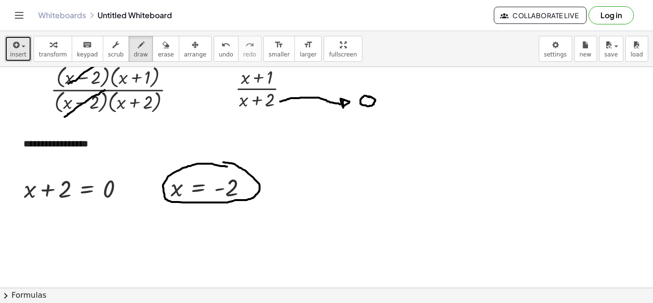 The height and width of the screenshot is (303, 653). Describe the element at coordinates (585, 55) in the screenshot. I see `span: new` at that location.